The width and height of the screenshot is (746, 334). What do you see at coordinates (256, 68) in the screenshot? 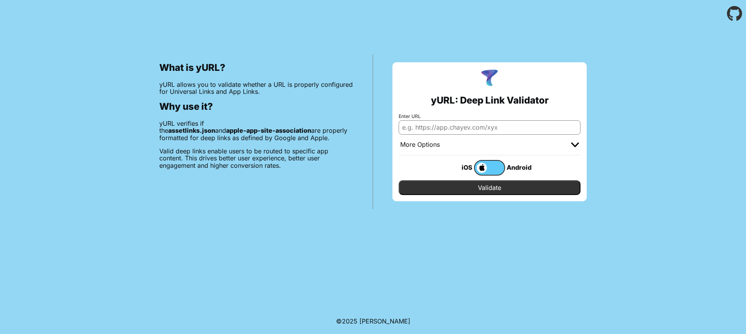
I see `h2: What is yURL?` at bounding box center [256, 68].